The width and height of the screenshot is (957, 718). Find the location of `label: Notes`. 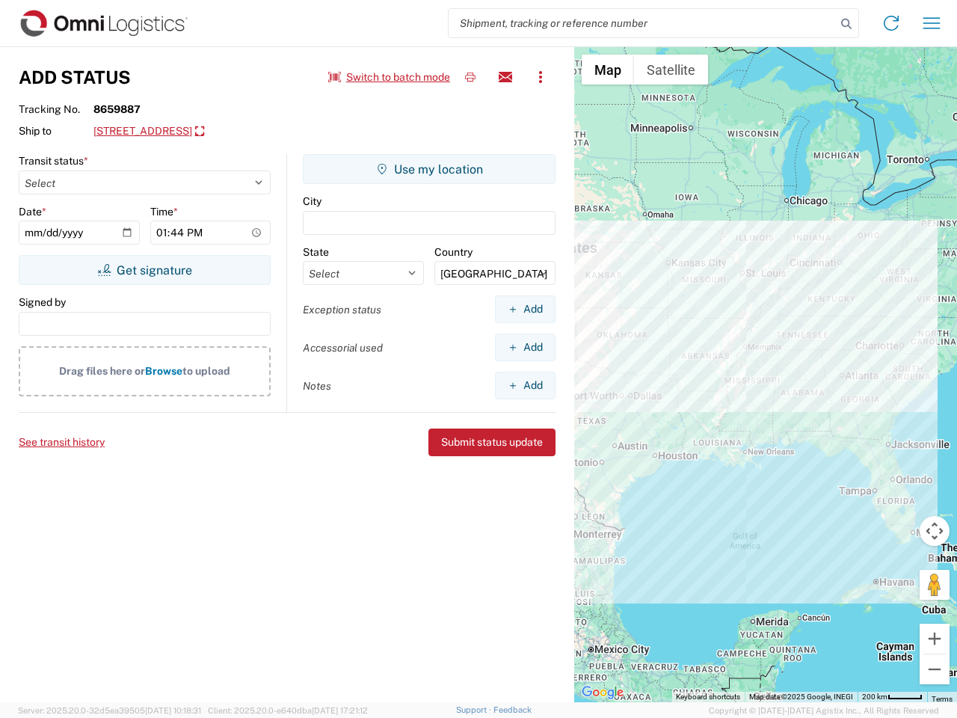

label: Notes is located at coordinates (317, 386).